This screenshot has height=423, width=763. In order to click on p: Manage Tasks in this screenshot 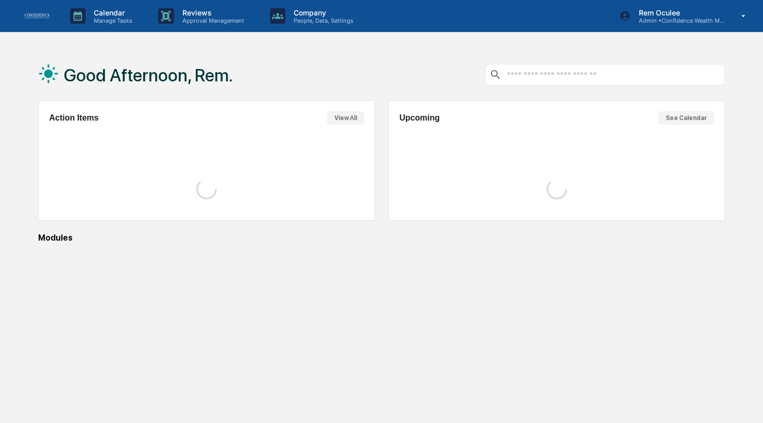, I will do `click(111, 21)`.